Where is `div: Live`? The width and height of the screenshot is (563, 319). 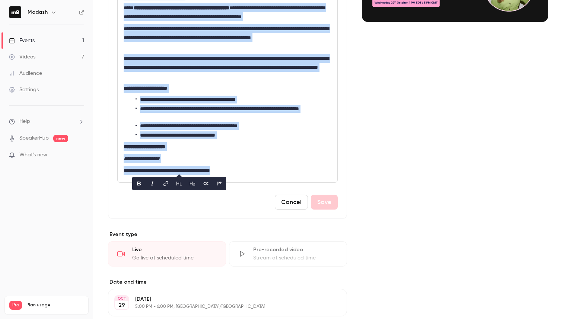
div: Live is located at coordinates (174, 250).